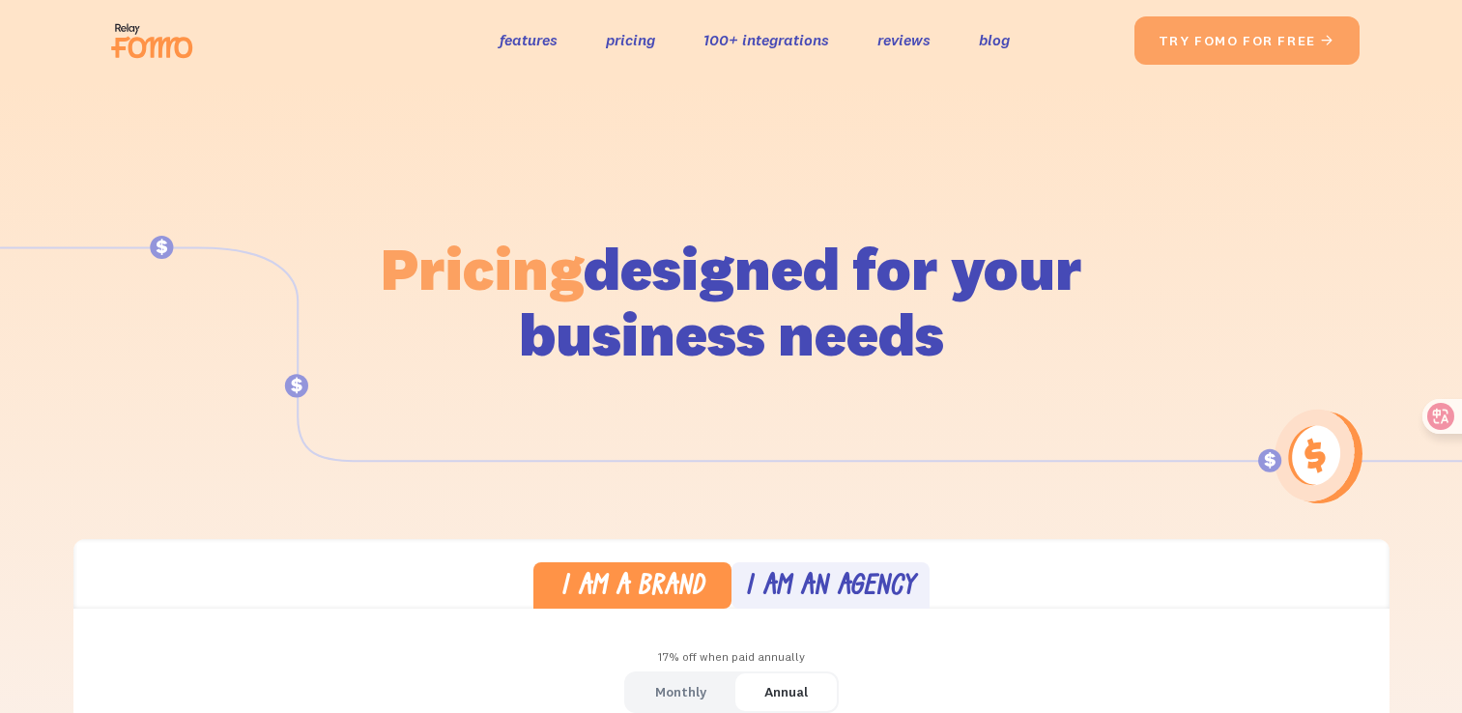 The image size is (1462, 713). I want to click on a: pricing, so click(630, 40).